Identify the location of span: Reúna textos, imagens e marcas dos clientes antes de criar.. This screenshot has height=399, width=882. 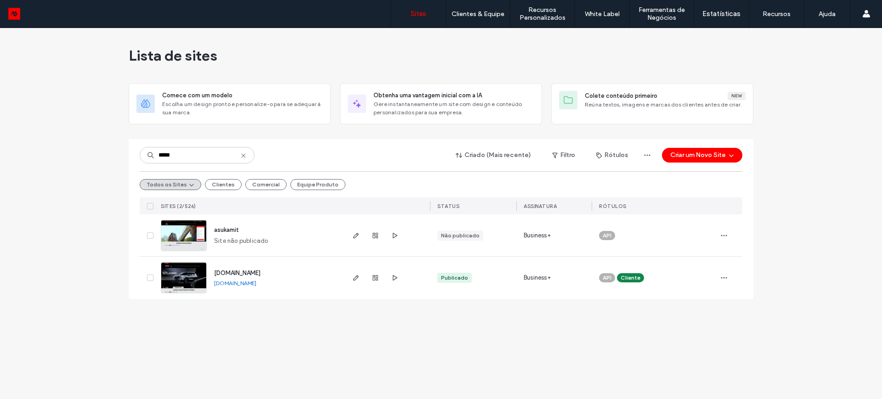
(665, 105).